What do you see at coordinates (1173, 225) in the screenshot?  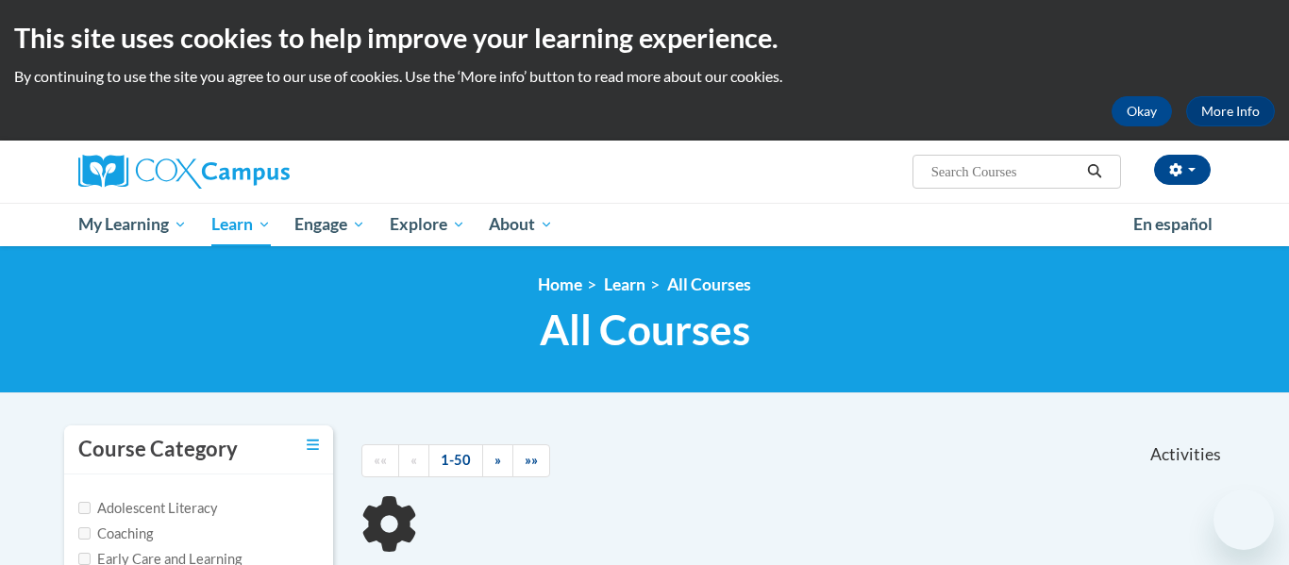 I see `a: En español` at bounding box center [1173, 225].